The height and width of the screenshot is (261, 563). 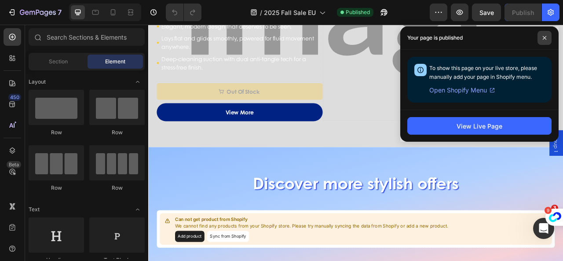 I want to click on div: View Live Page, so click(x=480, y=126).